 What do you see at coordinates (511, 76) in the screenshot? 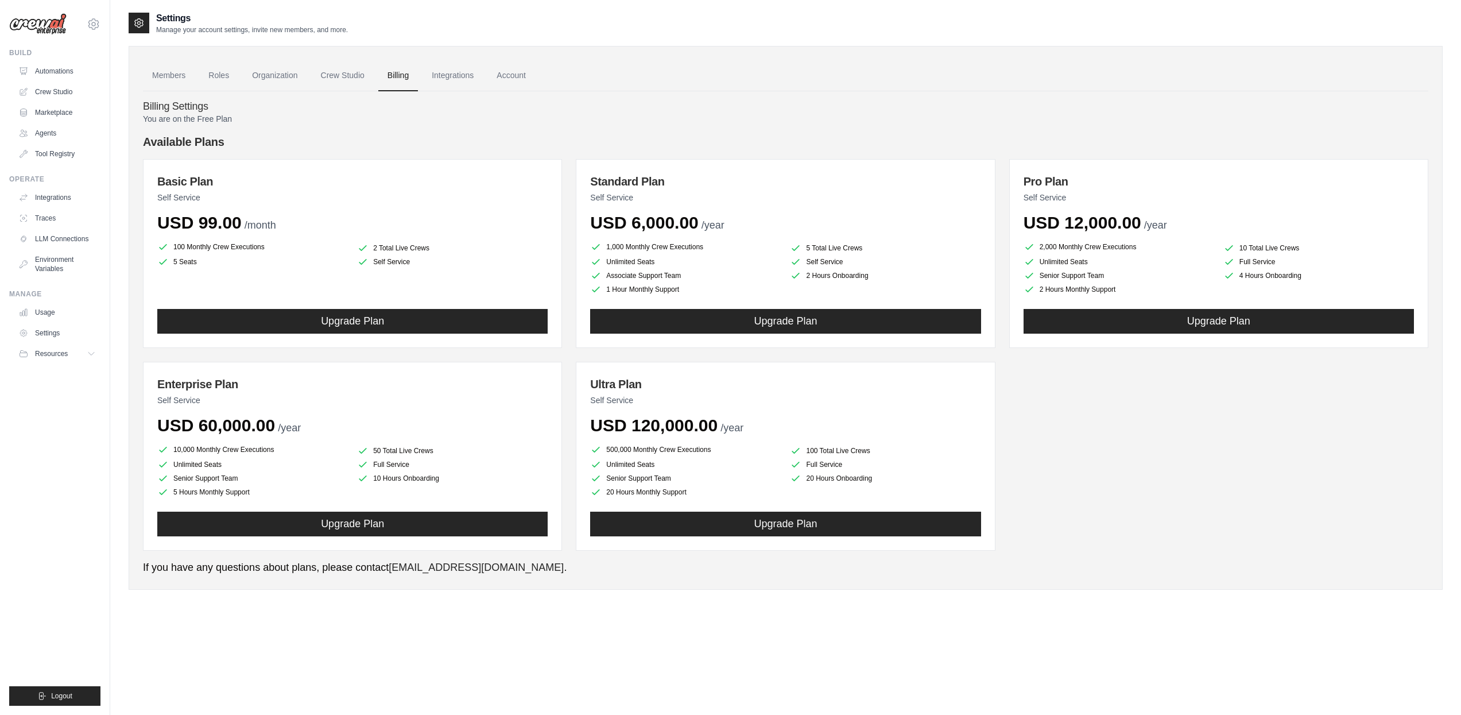
I see `a: Account` at bounding box center [511, 76].